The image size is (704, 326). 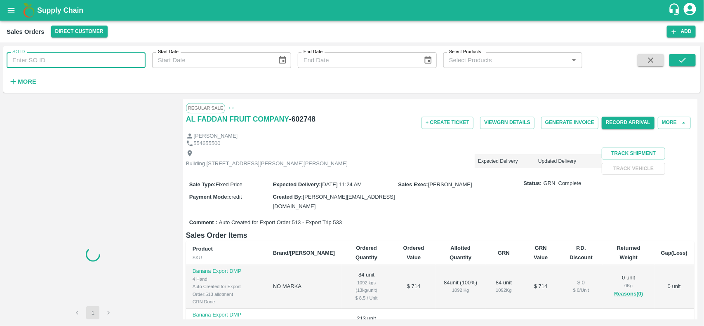 What do you see at coordinates (366, 298) in the screenshot?
I see `div: $ 8.5 / Unit` at bounding box center [366, 298].